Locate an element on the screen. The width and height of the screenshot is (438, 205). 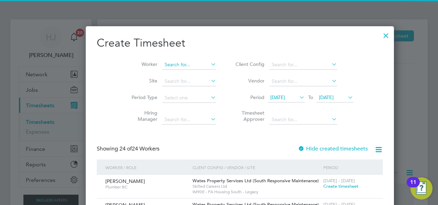
div: Client Config / Vendor / Site is located at coordinates (256, 167).